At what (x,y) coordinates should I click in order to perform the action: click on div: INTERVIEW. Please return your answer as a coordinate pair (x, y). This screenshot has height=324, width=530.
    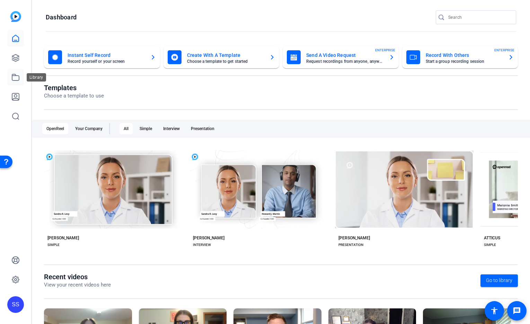
    Looking at the image, I should click on (202, 245).